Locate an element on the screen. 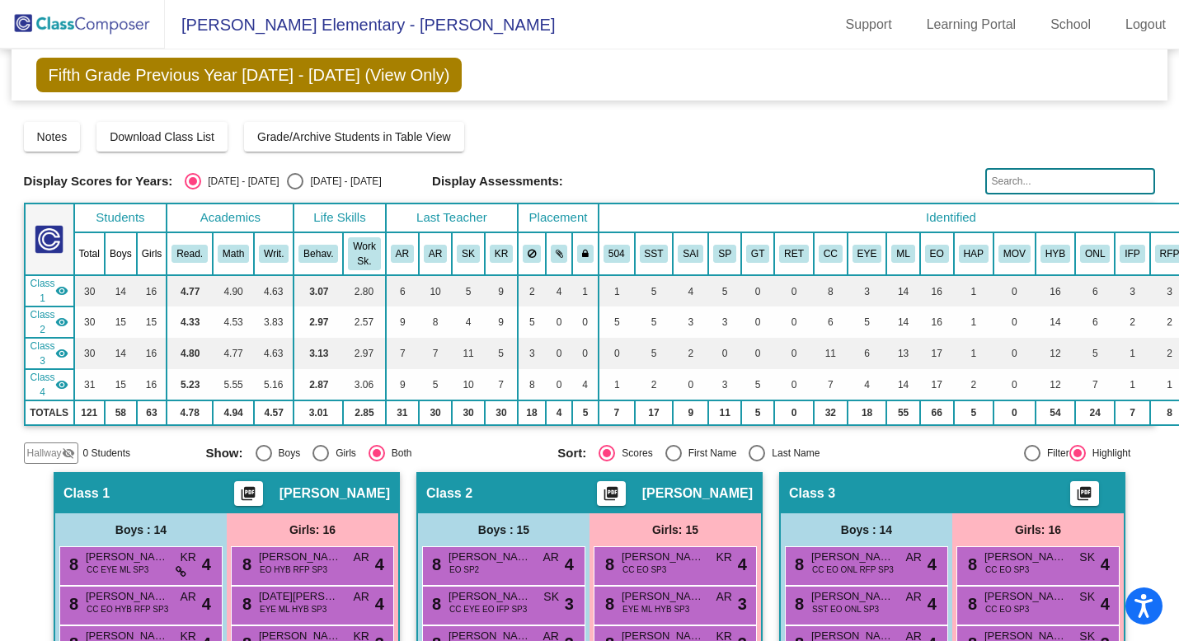  td: 31 is located at coordinates (89, 385).